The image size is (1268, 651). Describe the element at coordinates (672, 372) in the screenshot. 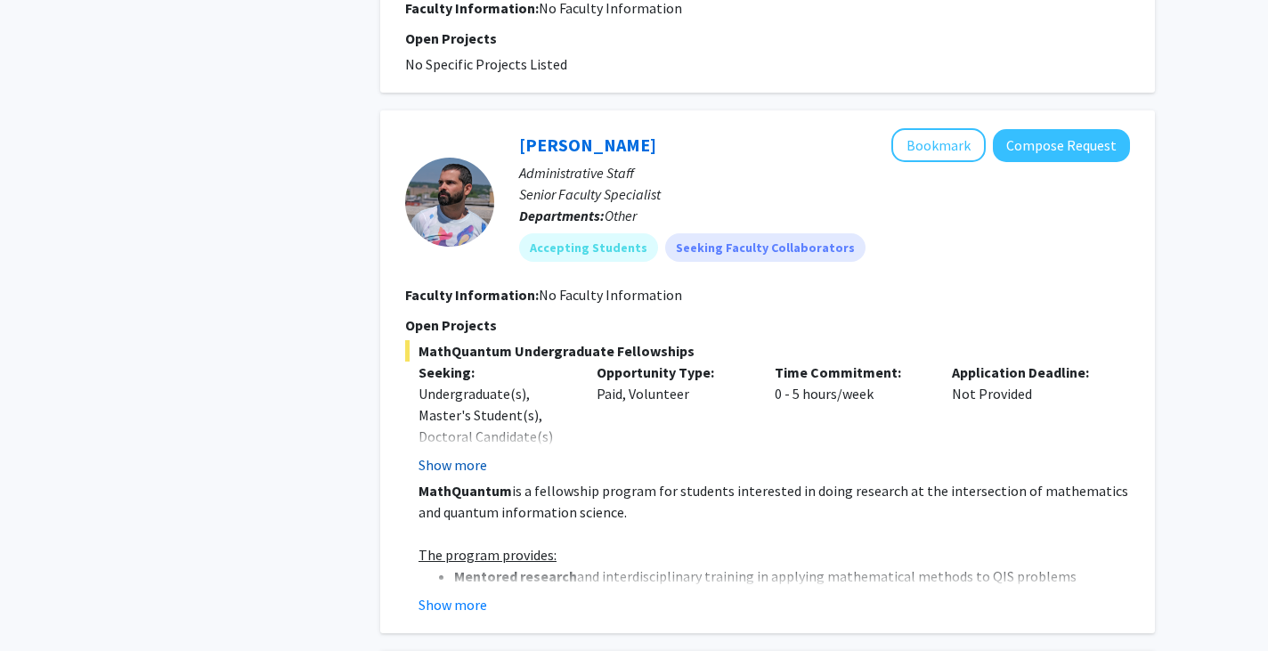

I see `p: Opportunity Type:` at that location.